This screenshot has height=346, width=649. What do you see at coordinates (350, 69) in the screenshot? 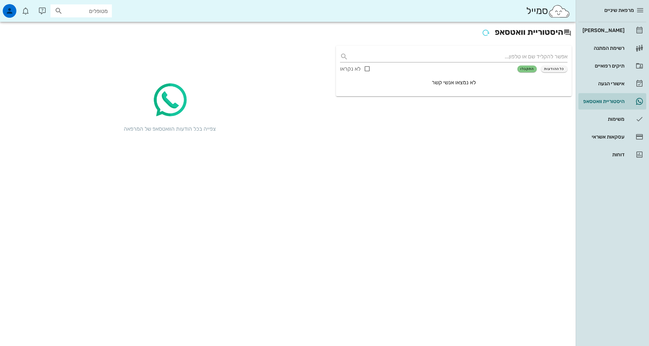
I see `div: לא נקראו` at bounding box center [350, 69].